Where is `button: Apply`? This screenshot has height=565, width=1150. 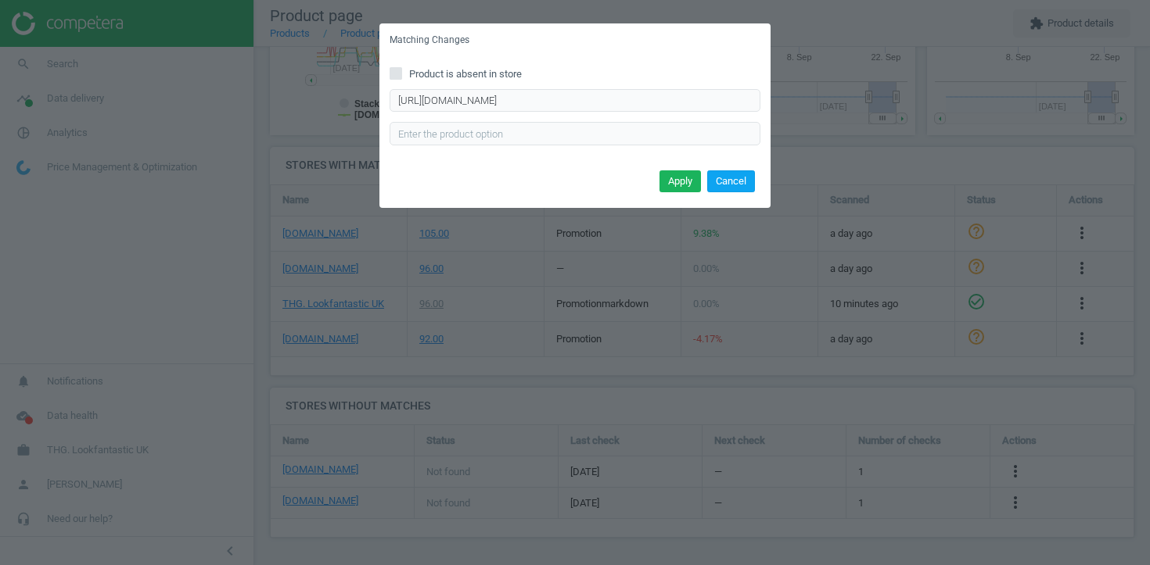 button: Apply is located at coordinates (680, 181).